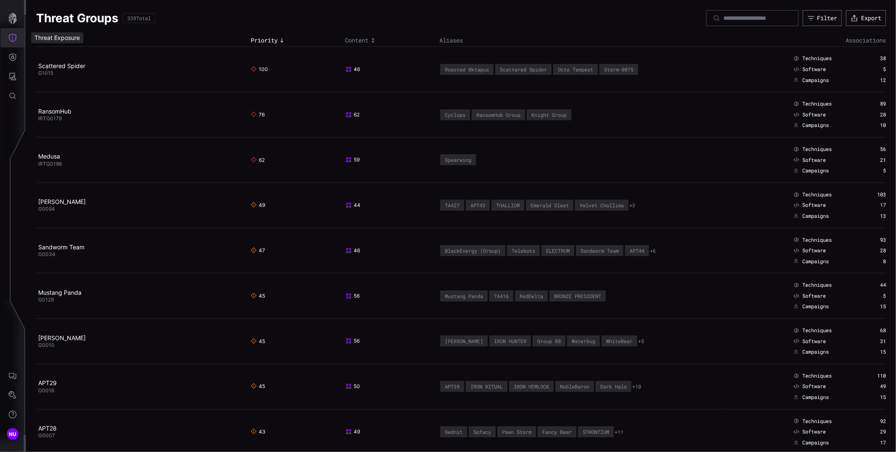  Describe the element at coordinates (873, 330) in the screenshot. I see `div: 68` at that location.